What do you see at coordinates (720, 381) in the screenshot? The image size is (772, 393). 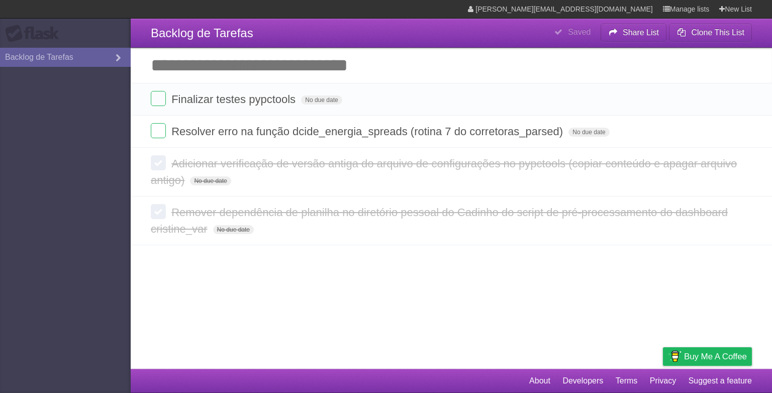 I see `a: Suggest a feature` at bounding box center [720, 381].